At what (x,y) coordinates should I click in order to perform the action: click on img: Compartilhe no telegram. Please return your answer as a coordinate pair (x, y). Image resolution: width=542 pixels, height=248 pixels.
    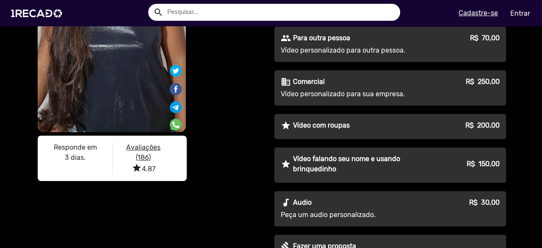
    Looking at the image, I should click on (176, 107).